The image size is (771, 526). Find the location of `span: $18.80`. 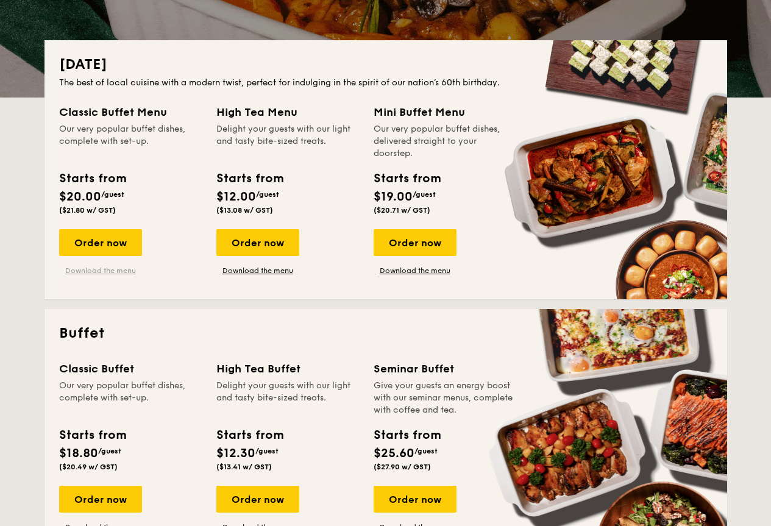

span: $18.80 is located at coordinates (79, 453).